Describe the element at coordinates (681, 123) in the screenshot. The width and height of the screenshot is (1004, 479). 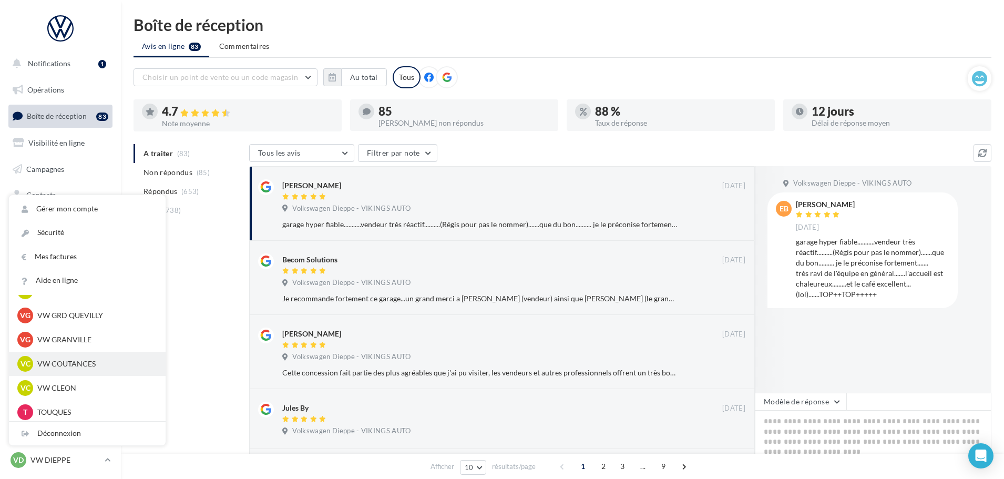
I see `div: Taux de réponse` at that location.